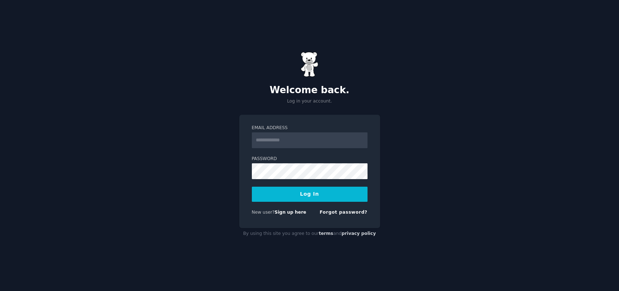 The width and height of the screenshot is (619, 291). Describe the element at coordinates (263, 212) in the screenshot. I see `span: New user?` at that location.